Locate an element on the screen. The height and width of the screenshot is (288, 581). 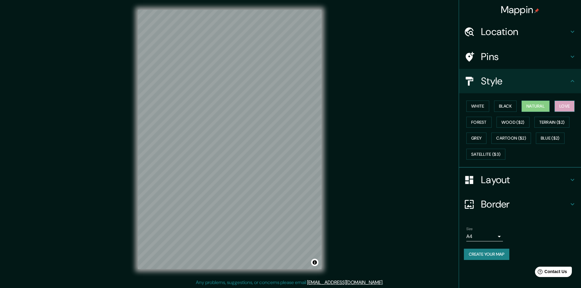
button: Forest is located at coordinates (478, 122).